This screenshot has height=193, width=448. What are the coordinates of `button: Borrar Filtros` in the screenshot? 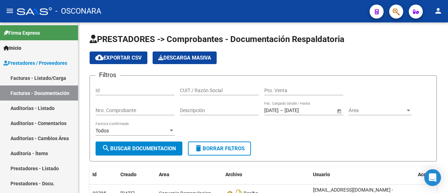 It's located at (219, 148).